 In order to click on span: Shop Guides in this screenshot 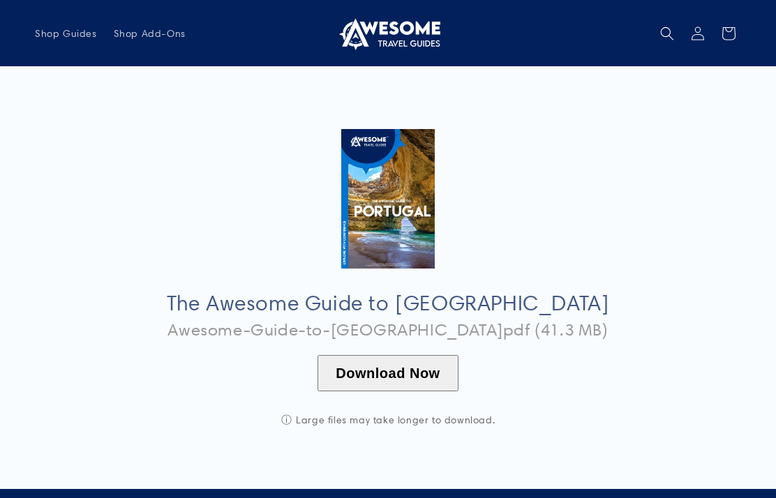, I will do `click(66, 34)`.